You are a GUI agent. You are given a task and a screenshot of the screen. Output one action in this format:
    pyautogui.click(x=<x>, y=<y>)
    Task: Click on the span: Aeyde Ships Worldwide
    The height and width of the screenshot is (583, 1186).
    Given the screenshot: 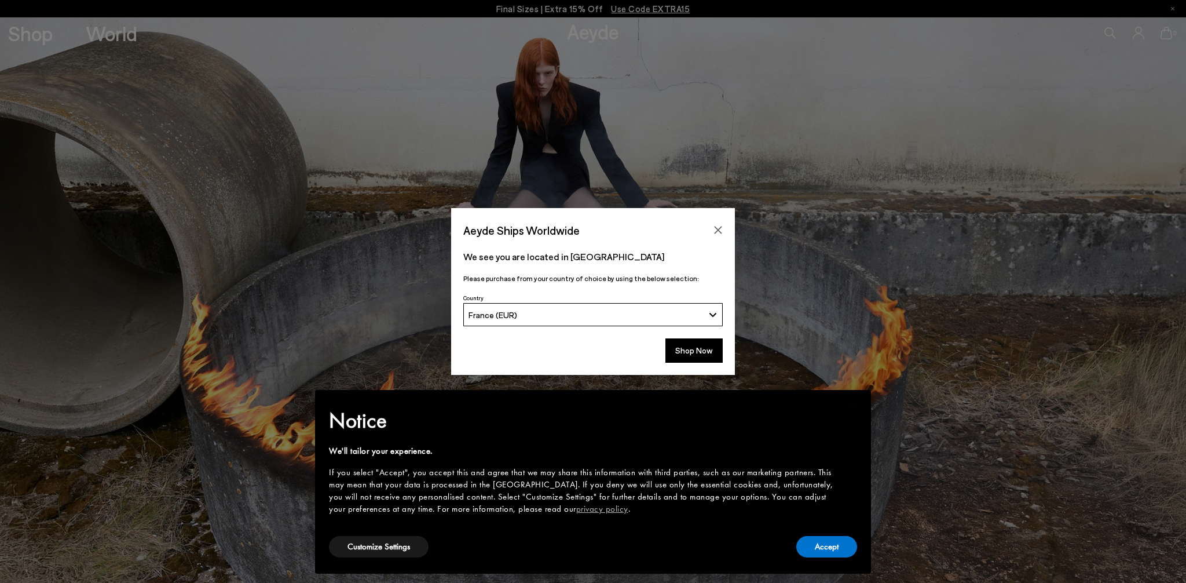 What is the action you would take?
    pyautogui.click(x=521, y=230)
    